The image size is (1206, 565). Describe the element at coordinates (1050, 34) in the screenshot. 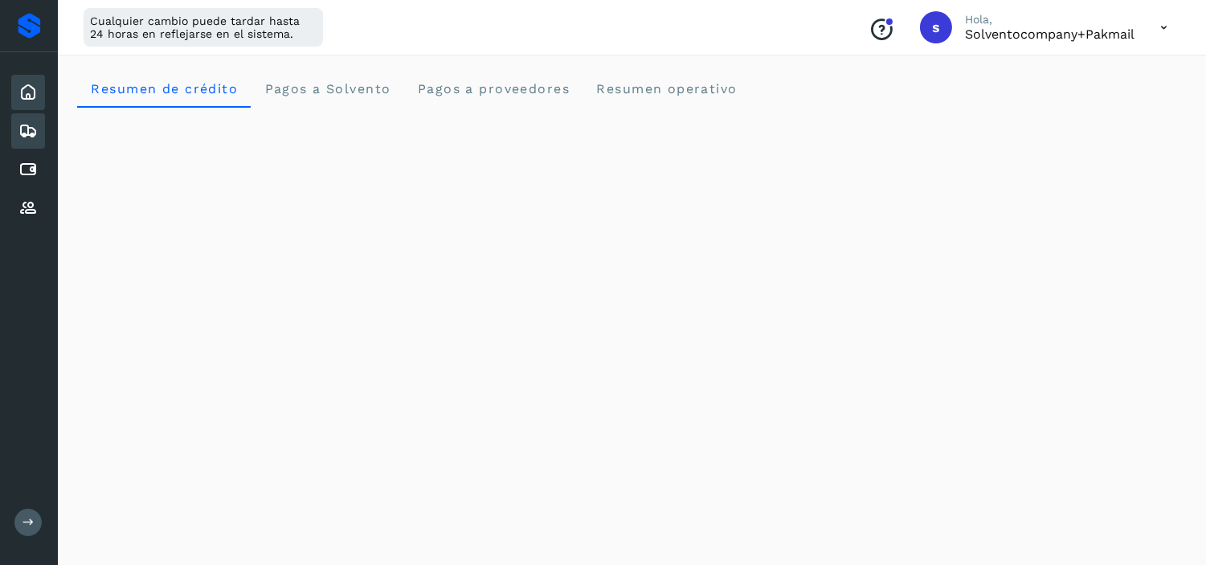

I see `p: solventocompany+pakmail` at that location.